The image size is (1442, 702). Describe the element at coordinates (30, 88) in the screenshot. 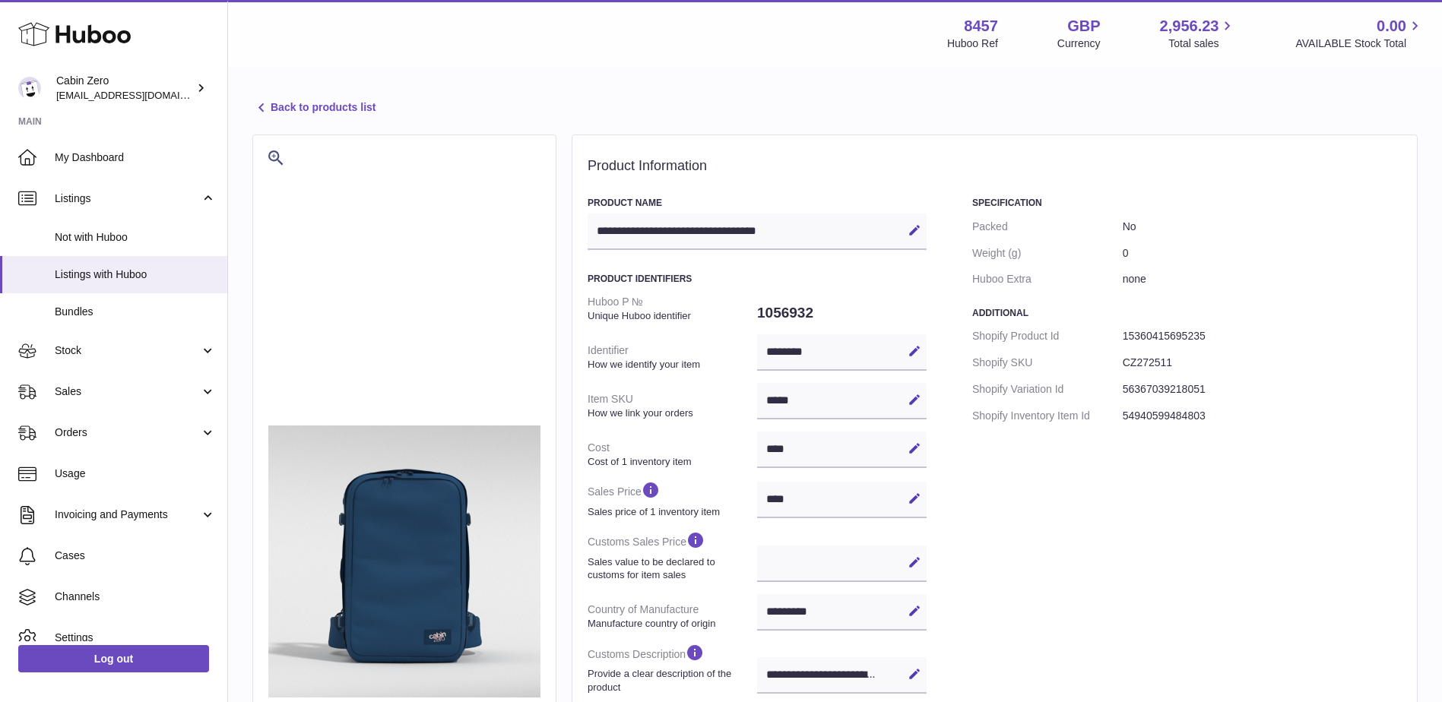

I see `img: internalAdmin-8457@internal.huboo.com` at that location.